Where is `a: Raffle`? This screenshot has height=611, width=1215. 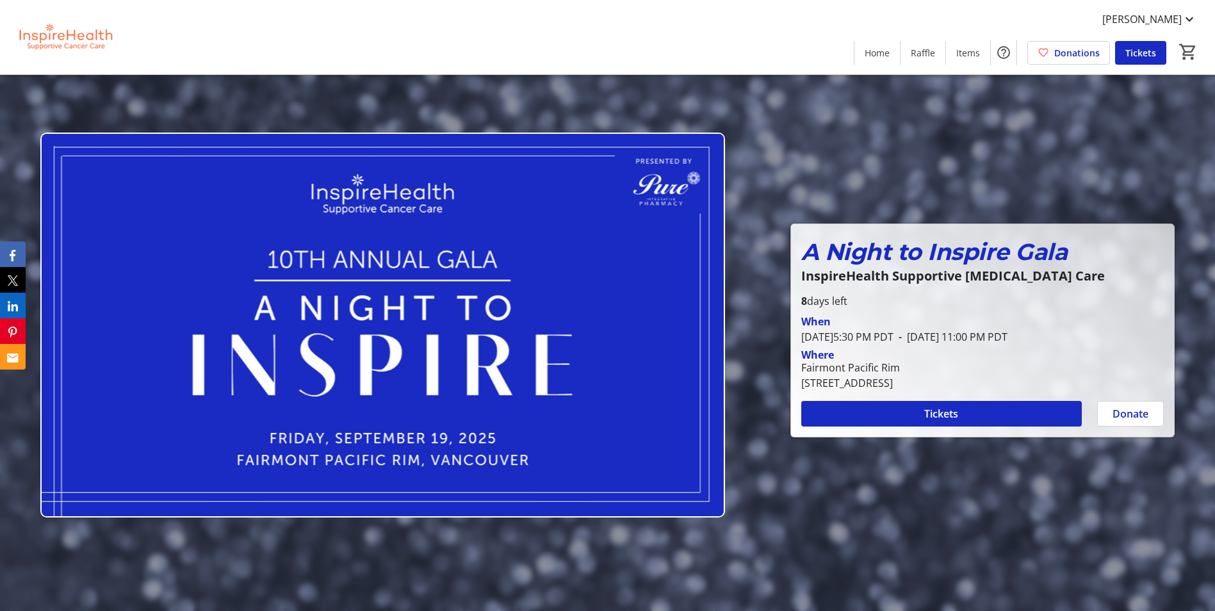 a: Raffle is located at coordinates (923, 53).